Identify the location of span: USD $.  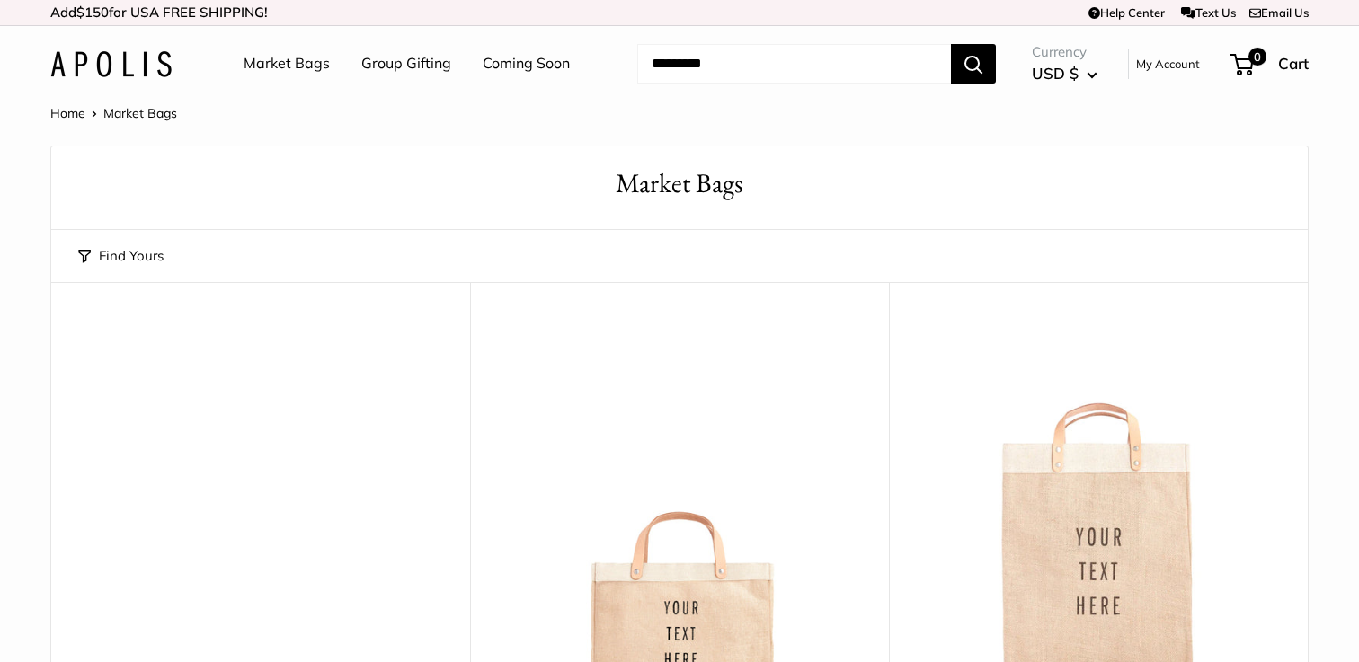
(1055, 73).